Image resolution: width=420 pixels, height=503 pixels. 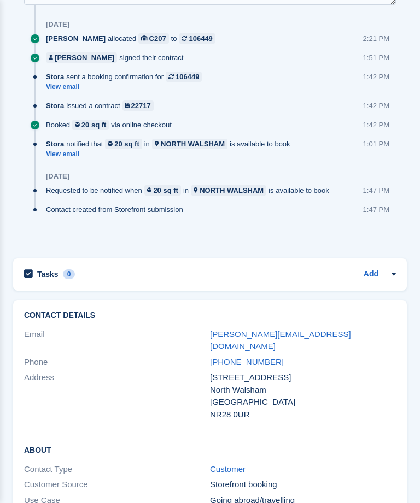 I want to click on div: Contact created from Storefront submission, so click(x=117, y=210).